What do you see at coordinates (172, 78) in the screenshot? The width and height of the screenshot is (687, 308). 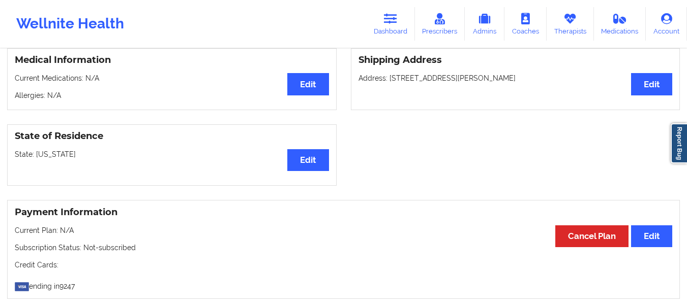 I see `p: Current Medications: N/A` at bounding box center [172, 78].